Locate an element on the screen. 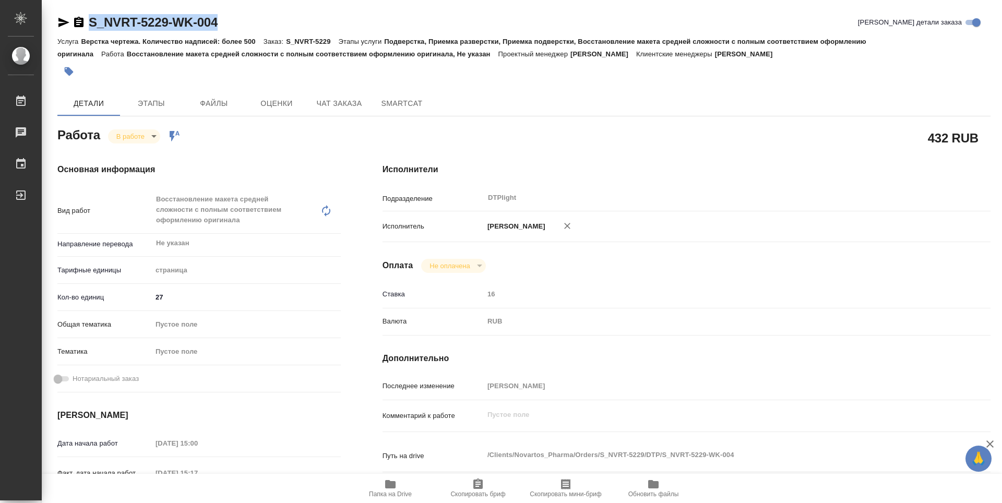 This screenshot has width=1002, height=503. p: Валюта is located at coordinates (433, 321).